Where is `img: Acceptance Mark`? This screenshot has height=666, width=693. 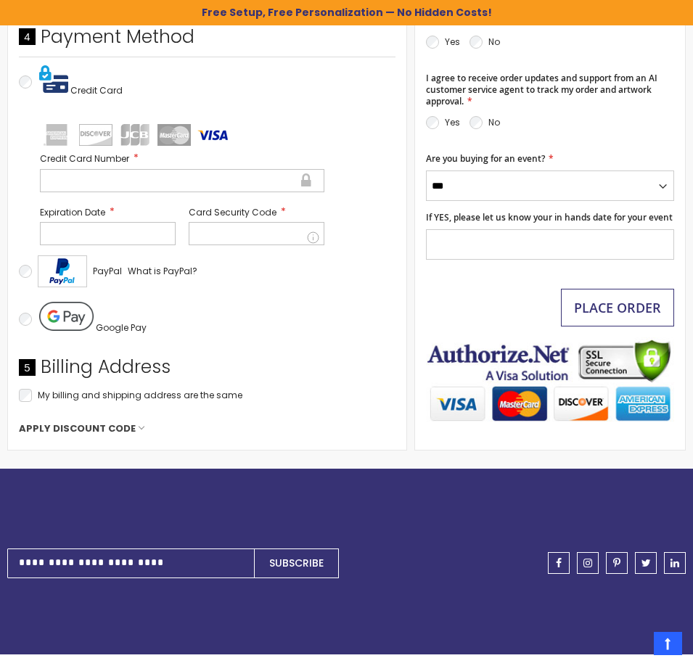 img: Acceptance Mark is located at coordinates (62, 271).